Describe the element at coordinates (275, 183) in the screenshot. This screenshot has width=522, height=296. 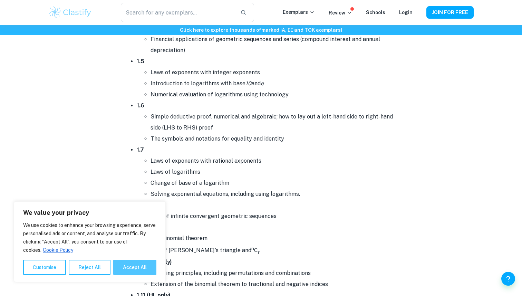
I see `li: Change of base of a logarithm` at that location.